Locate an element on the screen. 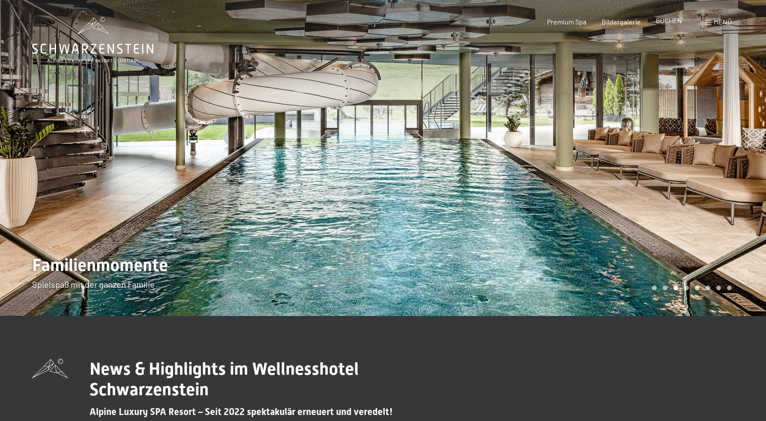  span: BUCHEN is located at coordinates (669, 20).